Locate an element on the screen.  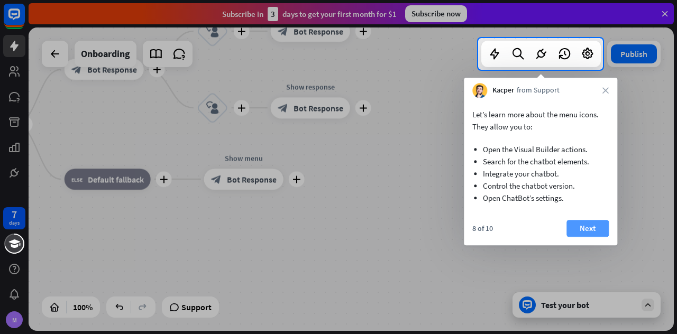
p: Let’s learn more about the menu icons. They allow you to: is located at coordinates (540, 121).